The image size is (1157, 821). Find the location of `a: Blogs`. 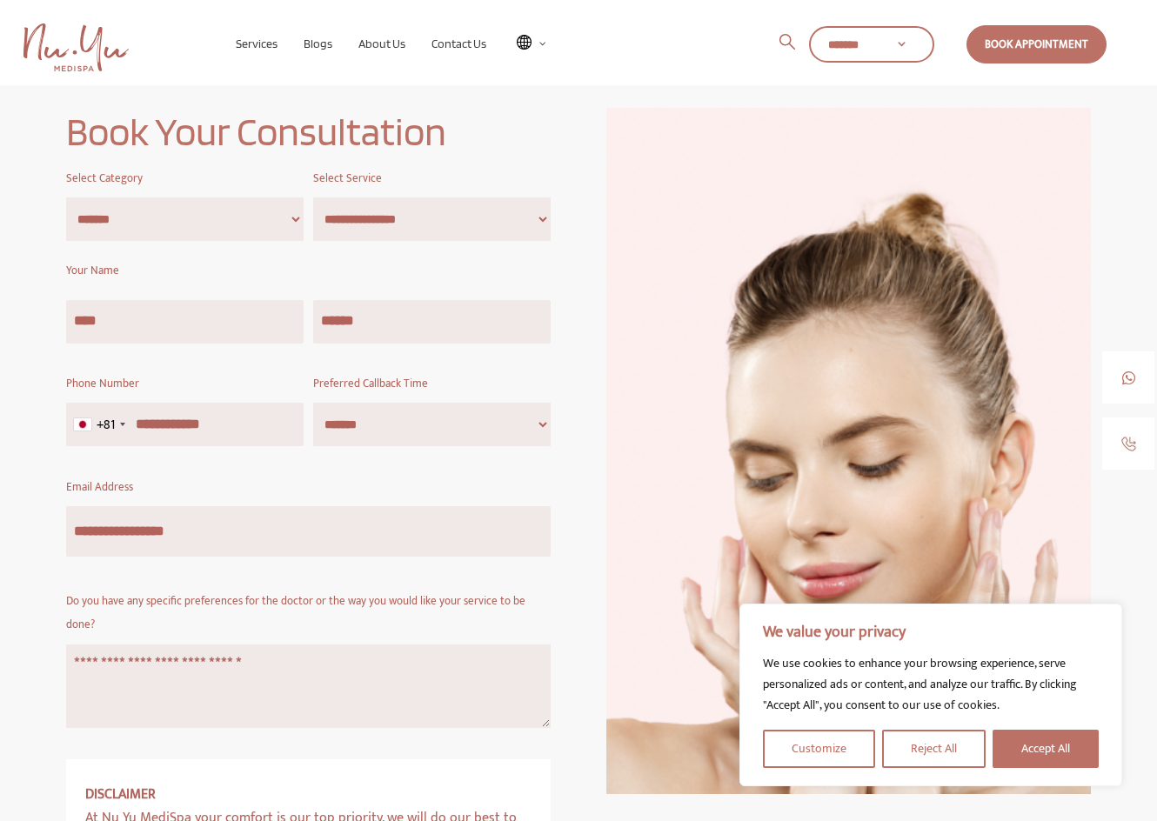

a: Blogs is located at coordinates (317, 43).